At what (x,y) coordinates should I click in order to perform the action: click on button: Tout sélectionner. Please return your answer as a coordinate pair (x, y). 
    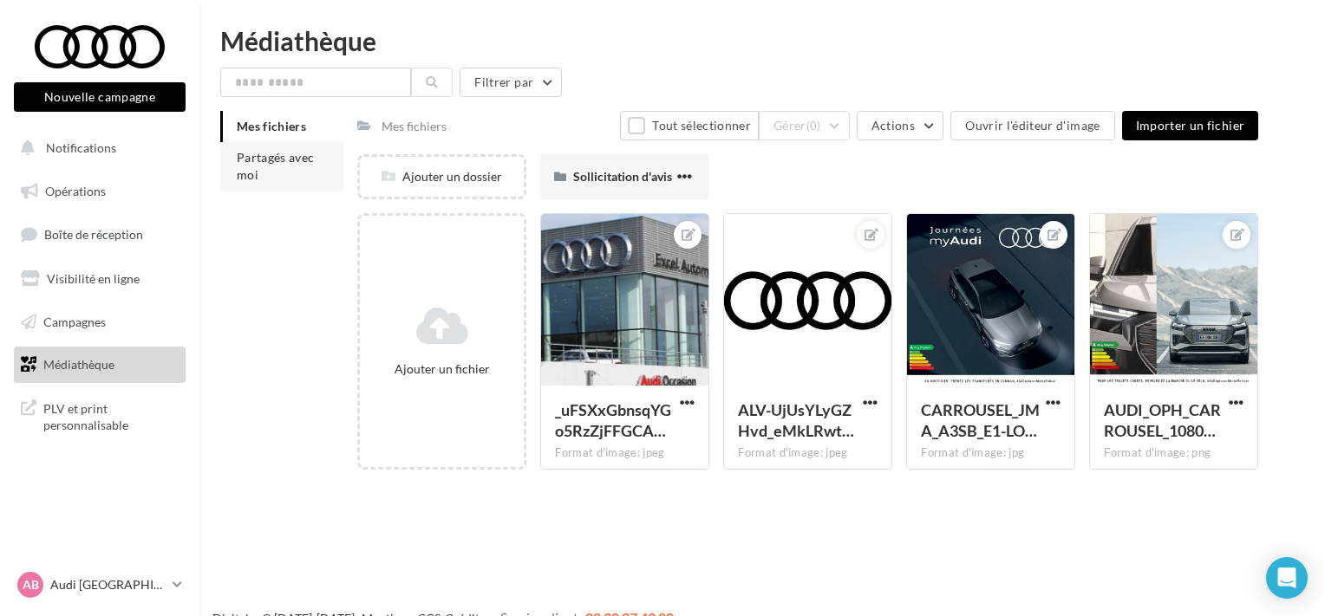
    Looking at the image, I should click on (689, 126).